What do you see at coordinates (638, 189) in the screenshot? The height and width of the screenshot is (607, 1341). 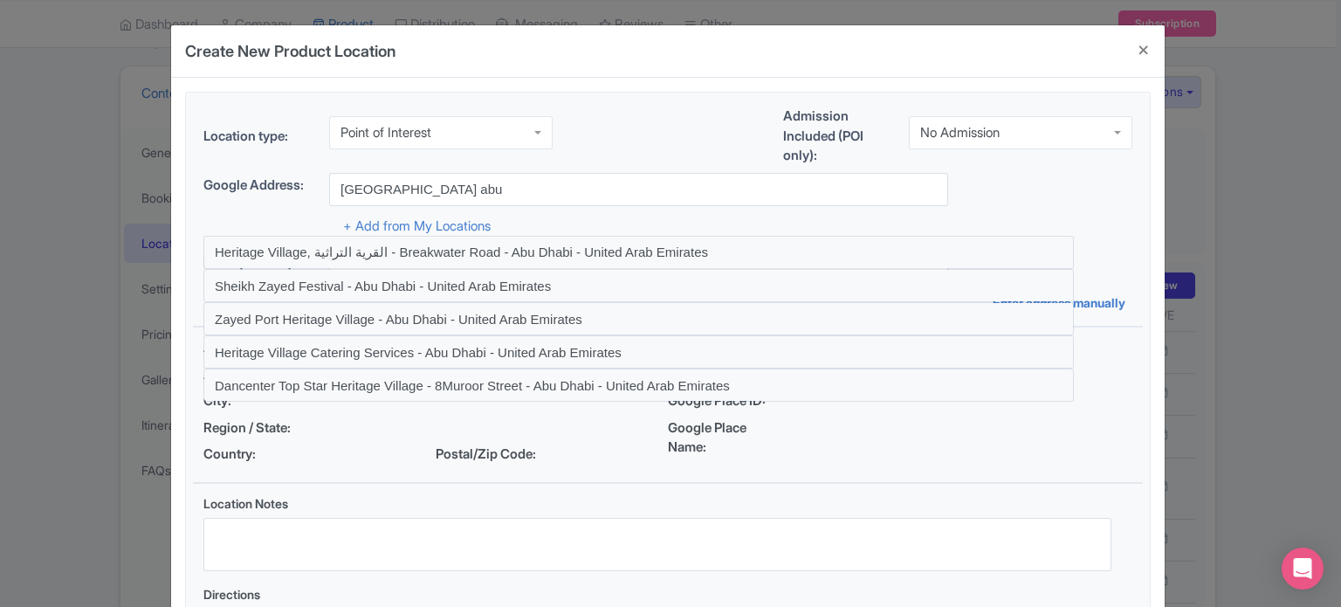 I see `input: Search address` at bounding box center [638, 189].